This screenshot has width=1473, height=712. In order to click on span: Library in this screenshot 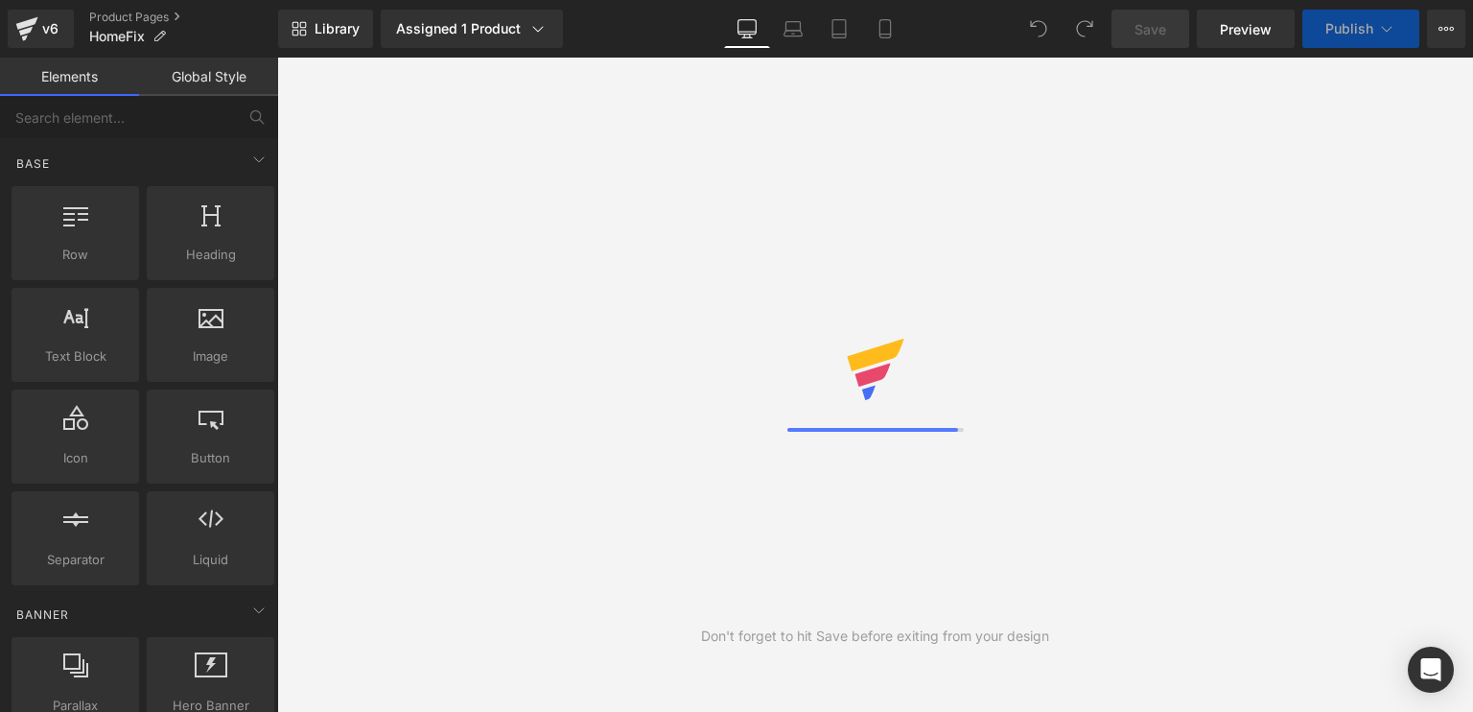, I will do `click(337, 29)`.